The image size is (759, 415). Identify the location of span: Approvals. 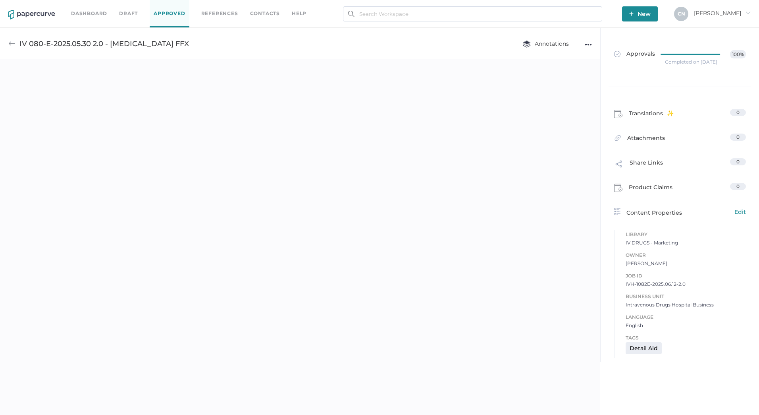
(635, 54).